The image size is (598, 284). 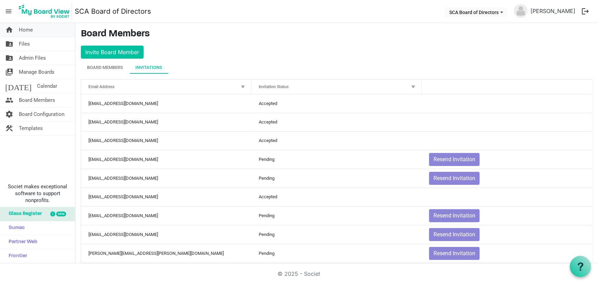 What do you see at coordinates (9, 128) in the screenshot?
I see `span: construction` at bounding box center [9, 128].